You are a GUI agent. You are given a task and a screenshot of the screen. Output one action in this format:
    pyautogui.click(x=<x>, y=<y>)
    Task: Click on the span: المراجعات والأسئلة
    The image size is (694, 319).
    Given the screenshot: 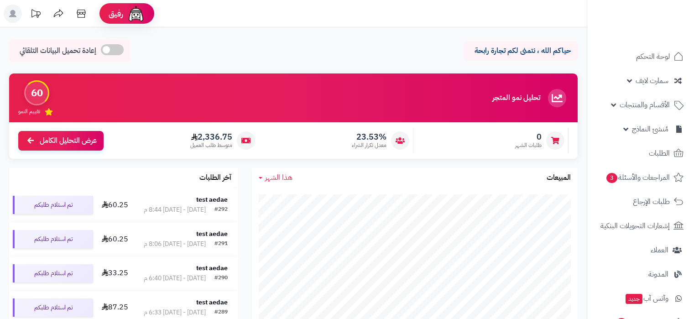 What is the action you would take?
    pyautogui.click(x=637, y=177)
    